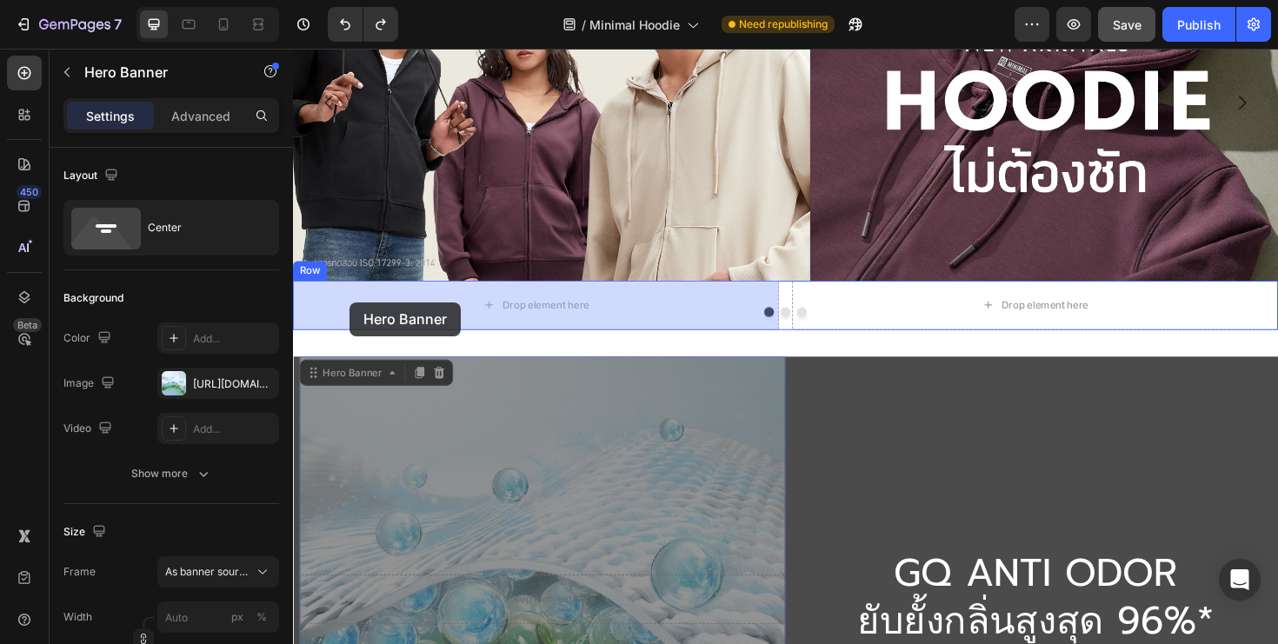  What do you see at coordinates (110, 116) in the screenshot?
I see `p: Settings` at bounding box center [110, 116].